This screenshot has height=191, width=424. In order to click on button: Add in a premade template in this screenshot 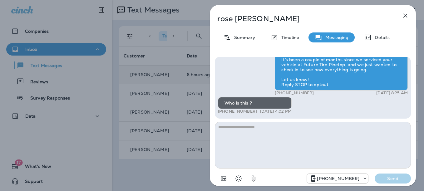, I will do `click(223, 178)`.